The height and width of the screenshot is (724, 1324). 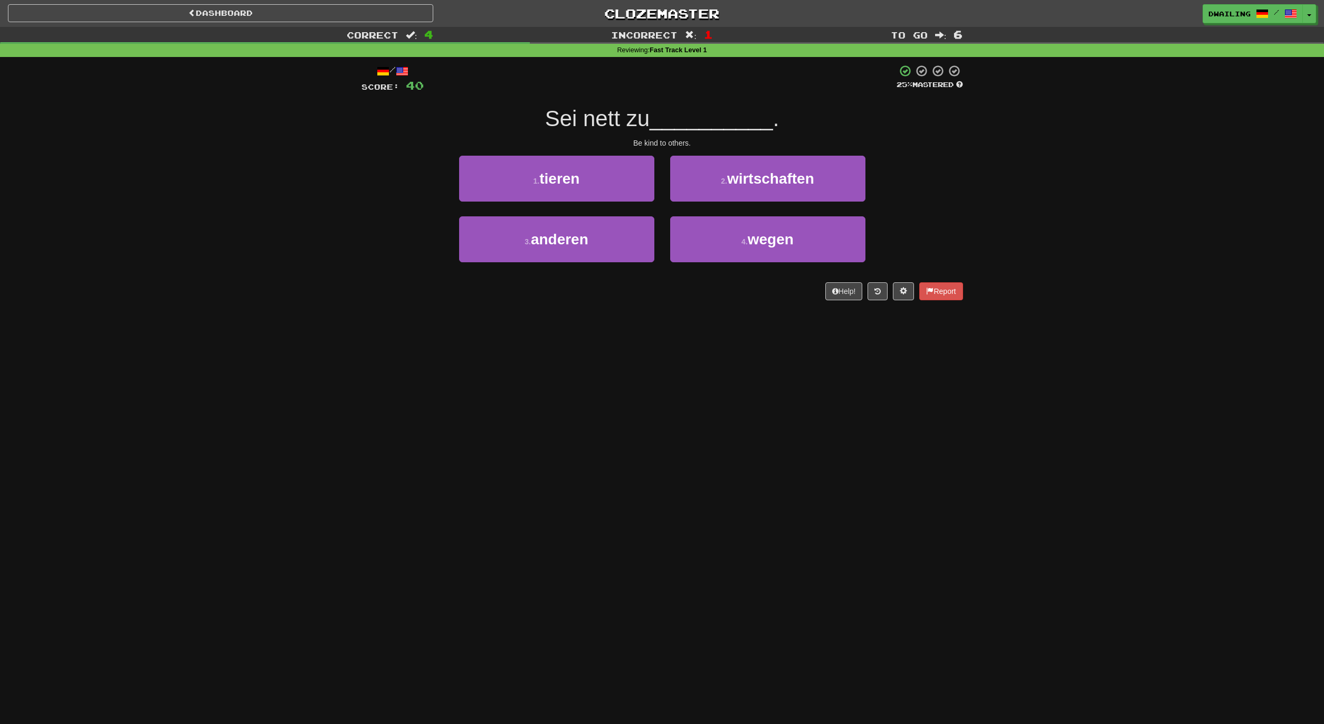 What do you see at coordinates (771, 178) in the screenshot?
I see `span: wirtschaften` at bounding box center [771, 178].